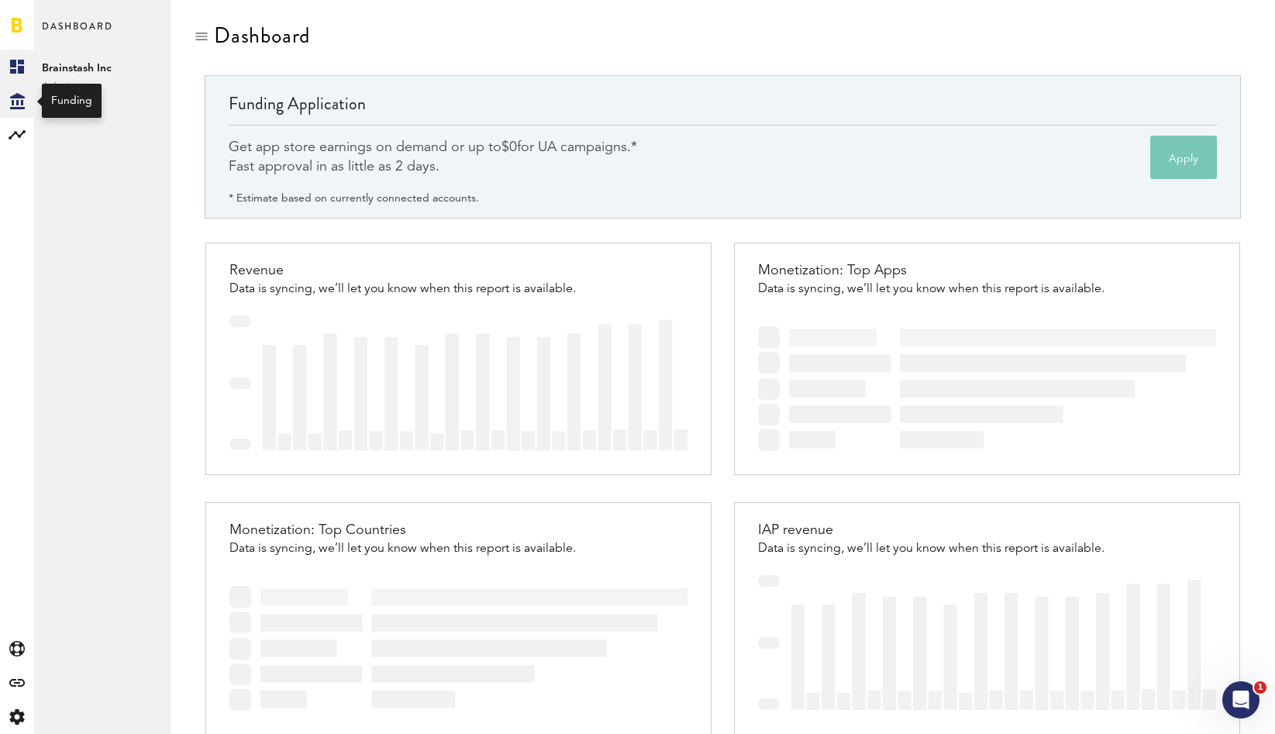 Image resolution: width=1275 pixels, height=734 pixels. What do you see at coordinates (78, 33) in the screenshot?
I see `span: Dashboard` at bounding box center [78, 33].